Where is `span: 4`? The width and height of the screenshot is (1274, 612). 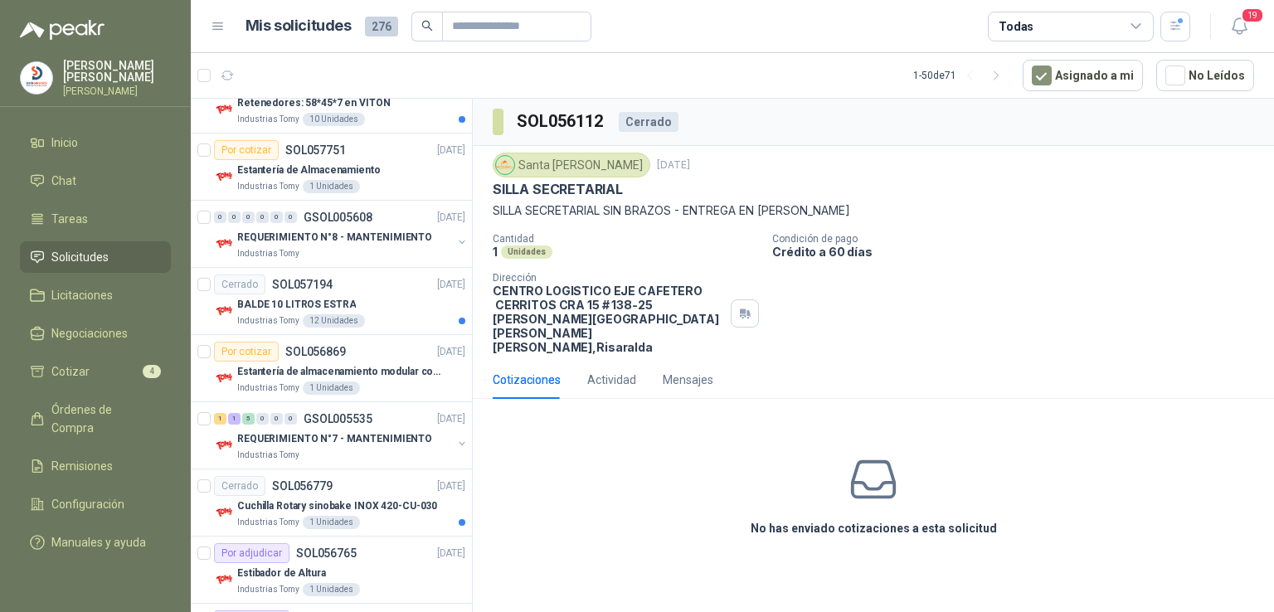
span: 4 is located at coordinates (152, 371).